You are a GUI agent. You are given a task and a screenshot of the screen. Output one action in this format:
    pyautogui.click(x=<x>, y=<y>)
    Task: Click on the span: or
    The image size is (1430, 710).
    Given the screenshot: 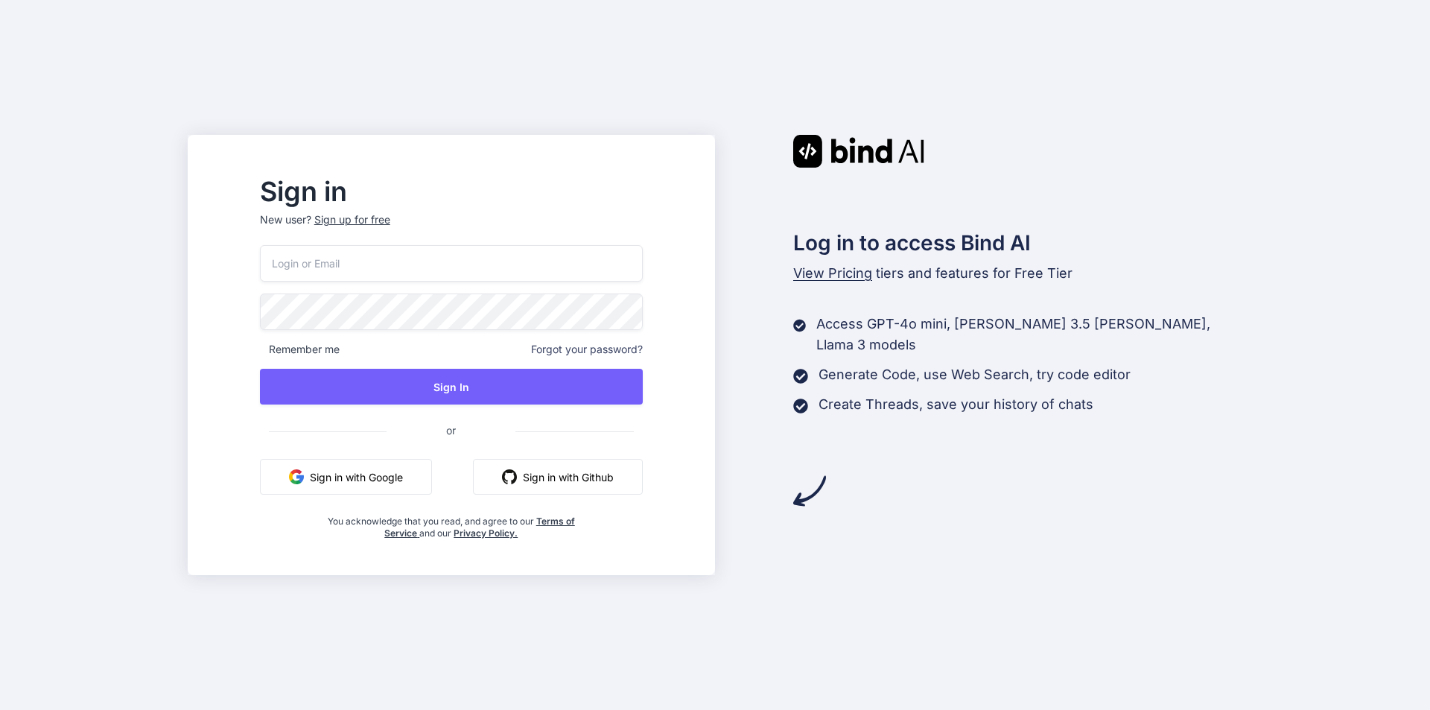 What is the action you would take?
    pyautogui.click(x=451, y=430)
    